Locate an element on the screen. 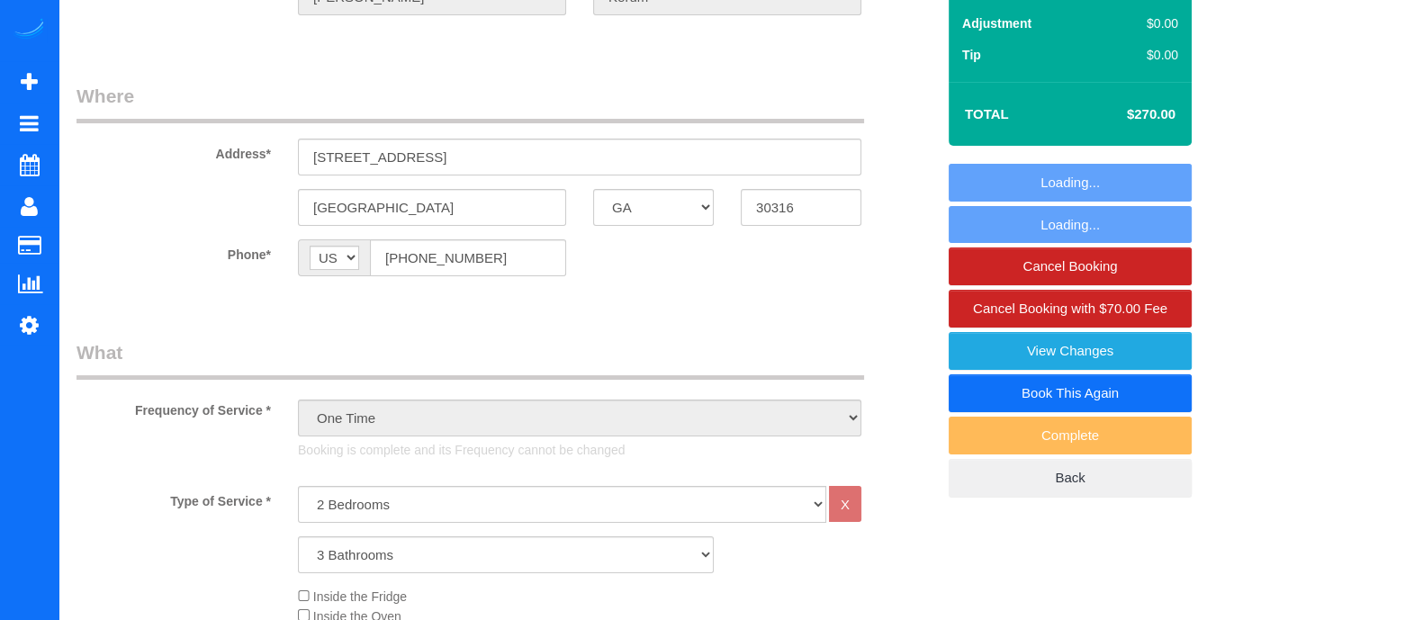 Image resolution: width=1423 pixels, height=620 pixels. input: Zip Code* is located at coordinates (801, 207).